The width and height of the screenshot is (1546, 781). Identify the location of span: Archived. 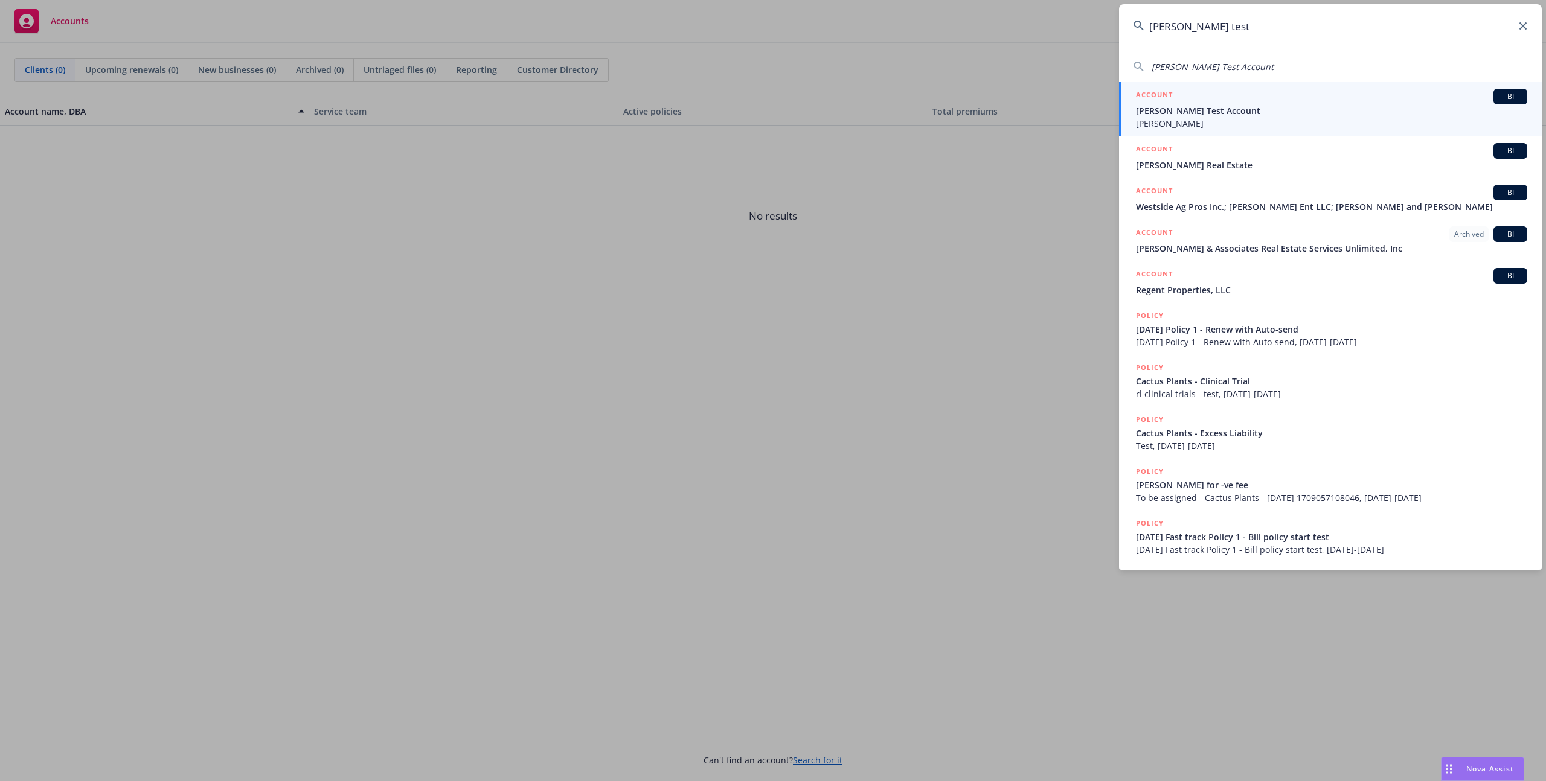
(1468, 234).